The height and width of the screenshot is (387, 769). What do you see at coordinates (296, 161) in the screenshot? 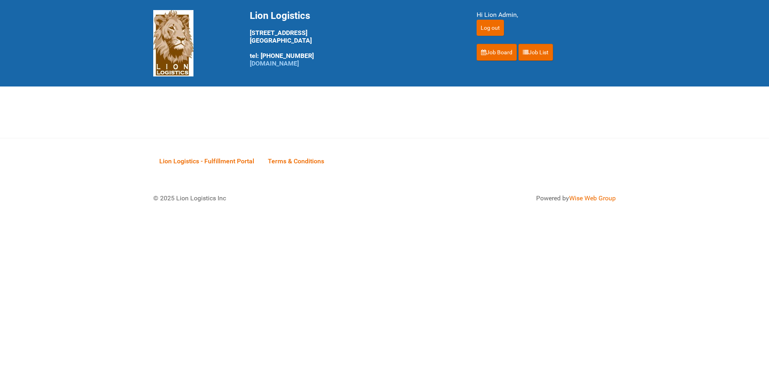
I see `a: Terms & Conditions` at bounding box center [296, 161].